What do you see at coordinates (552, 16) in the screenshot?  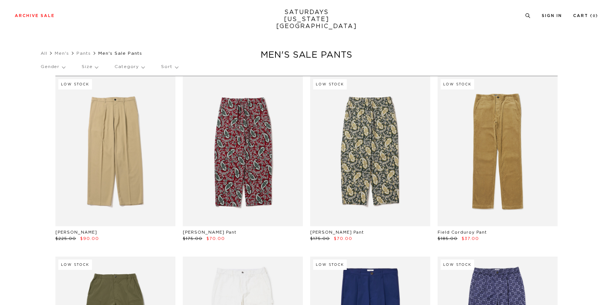 I see `a: Sign In` at bounding box center [552, 16].